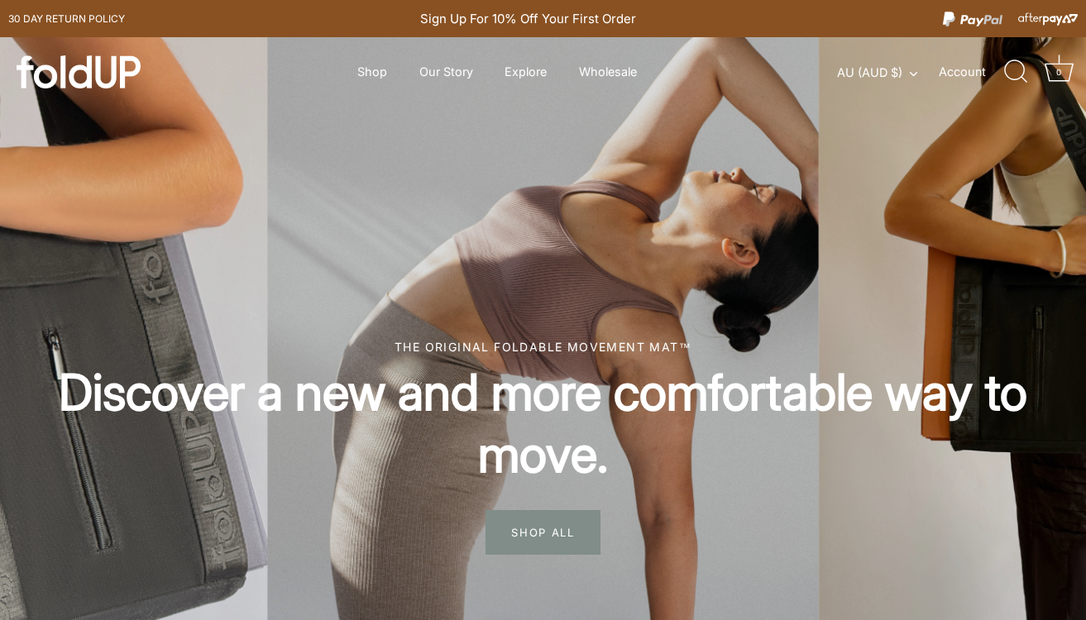  What do you see at coordinates (1058, 72) in the screenshot?
I see `div: 0` at bounding box center [1058, 72].